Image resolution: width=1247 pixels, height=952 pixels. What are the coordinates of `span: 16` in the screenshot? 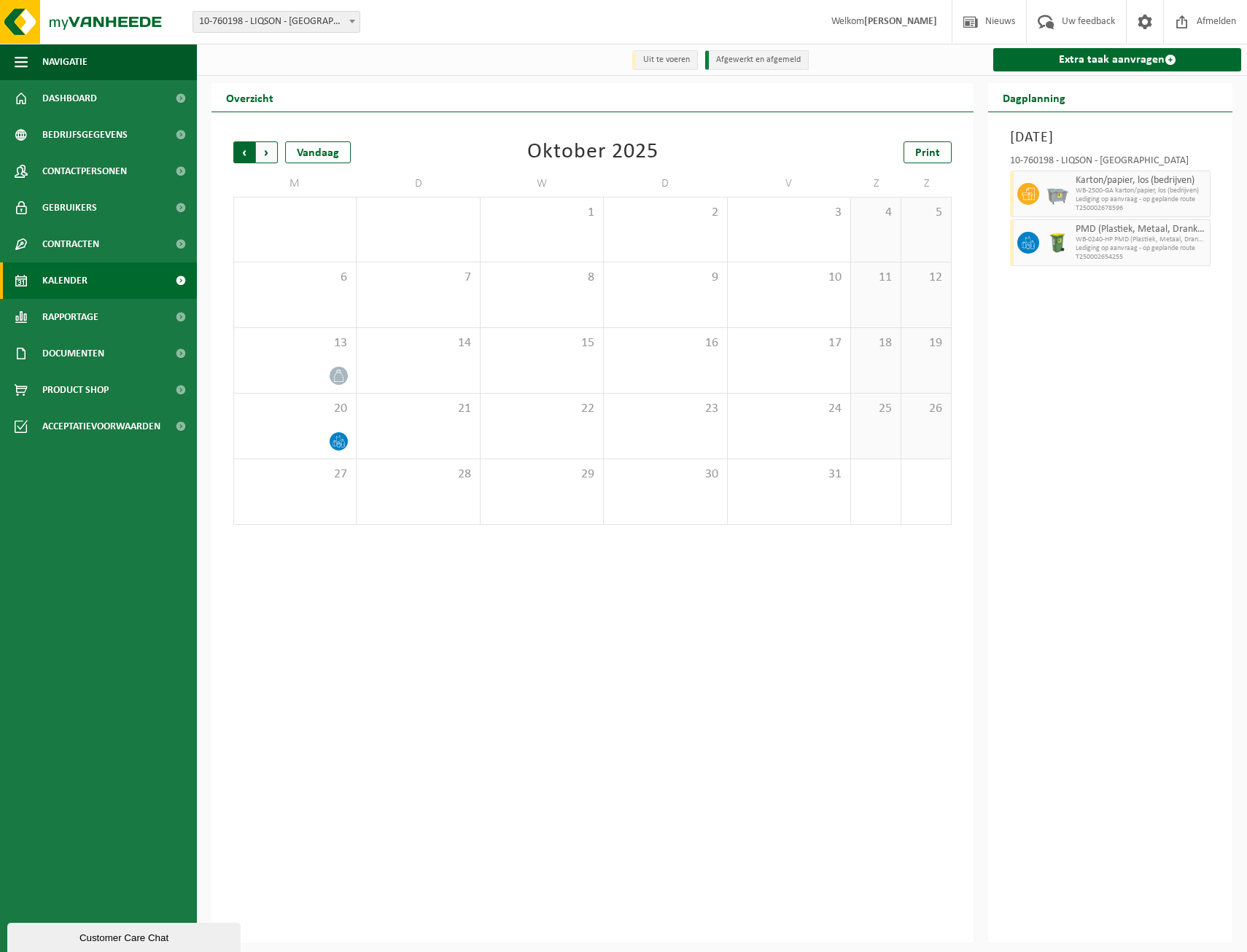 It's located at (664, 343).